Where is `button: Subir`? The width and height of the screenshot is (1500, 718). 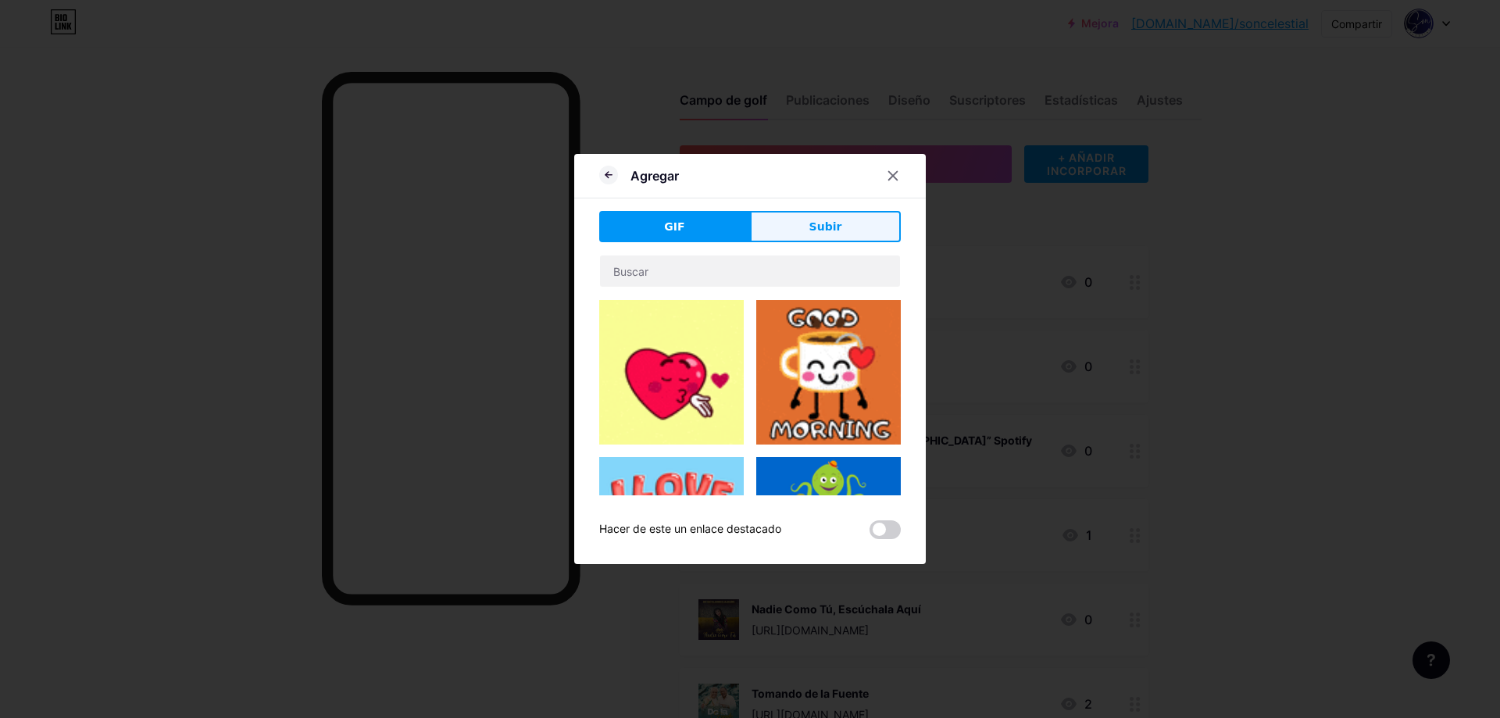
button: Subir is located at coordinates (825, 227).